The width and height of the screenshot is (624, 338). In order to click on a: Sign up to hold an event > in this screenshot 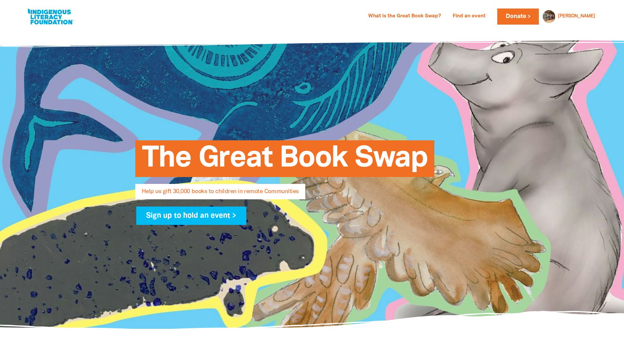, I will do `click(191, 216)`.